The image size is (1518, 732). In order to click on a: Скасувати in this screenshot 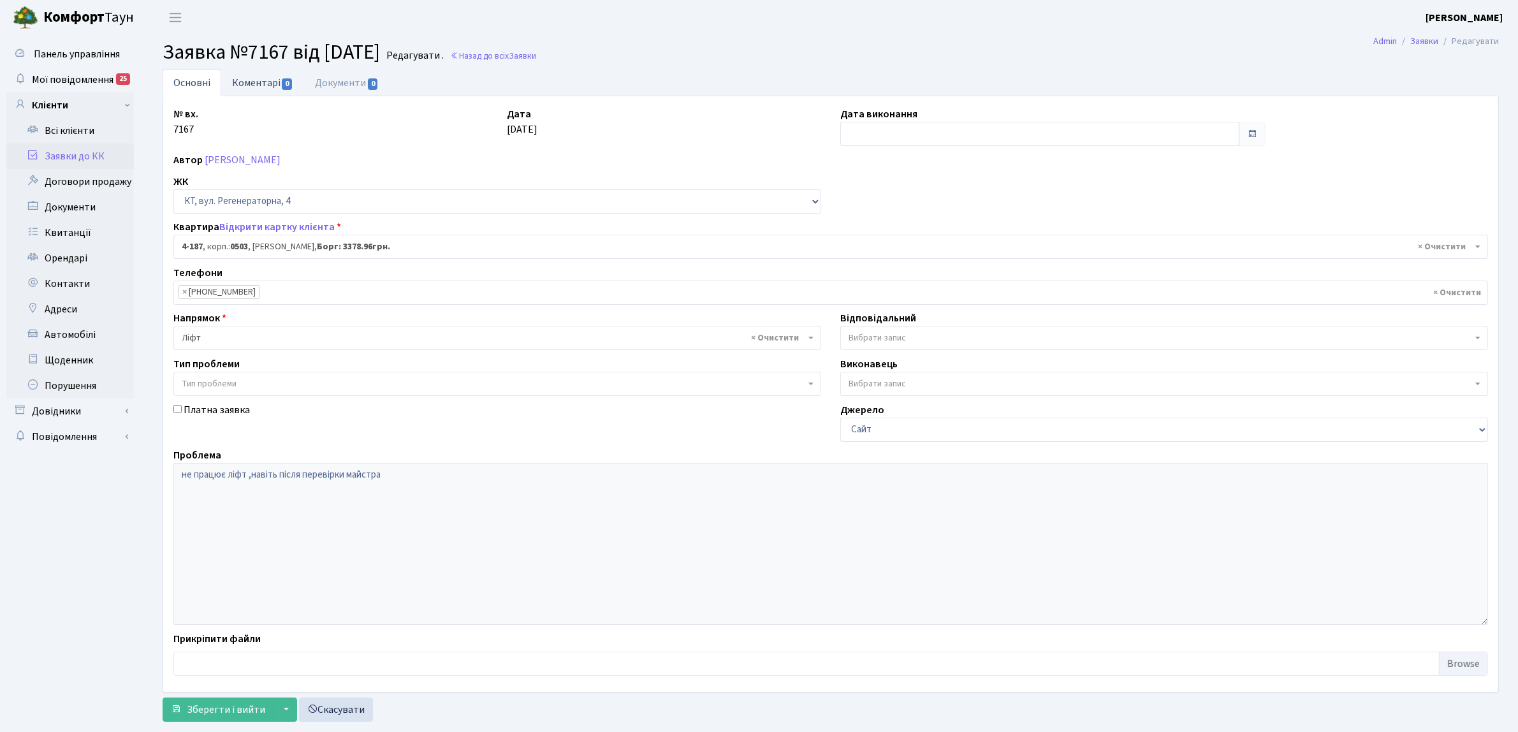, I will do `click(336, 710)`.